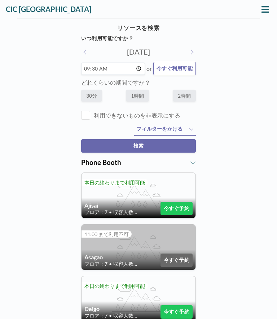 This screenshot has width=277, height=319. What do you see at coordinates (101, 162) in the screenshot?
I see `span: Phone Booth` at bounding box center [101, 162].